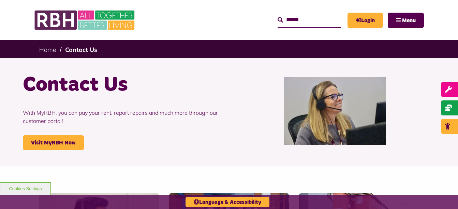  What do you see at coordinates (365, 20) in the screenshot?
I see `a: MyRBH` at bounding box center [365, 20].